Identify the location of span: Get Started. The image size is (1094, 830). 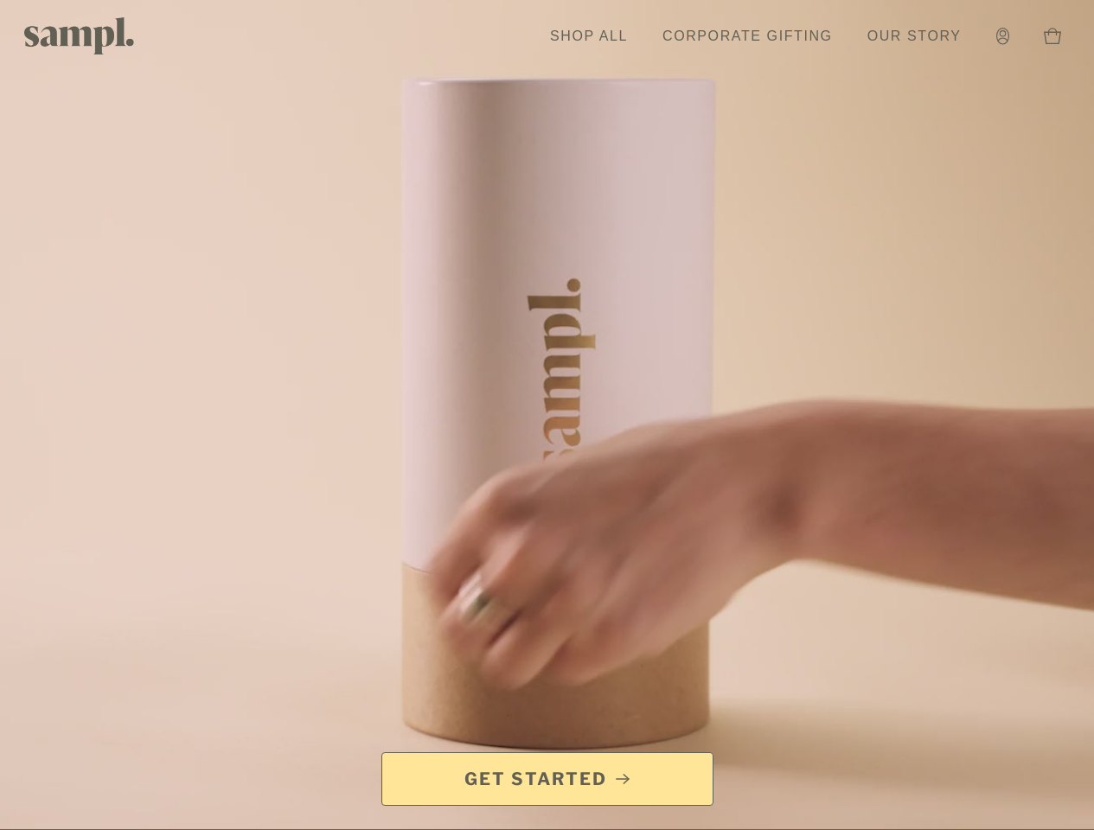
(535, 779).